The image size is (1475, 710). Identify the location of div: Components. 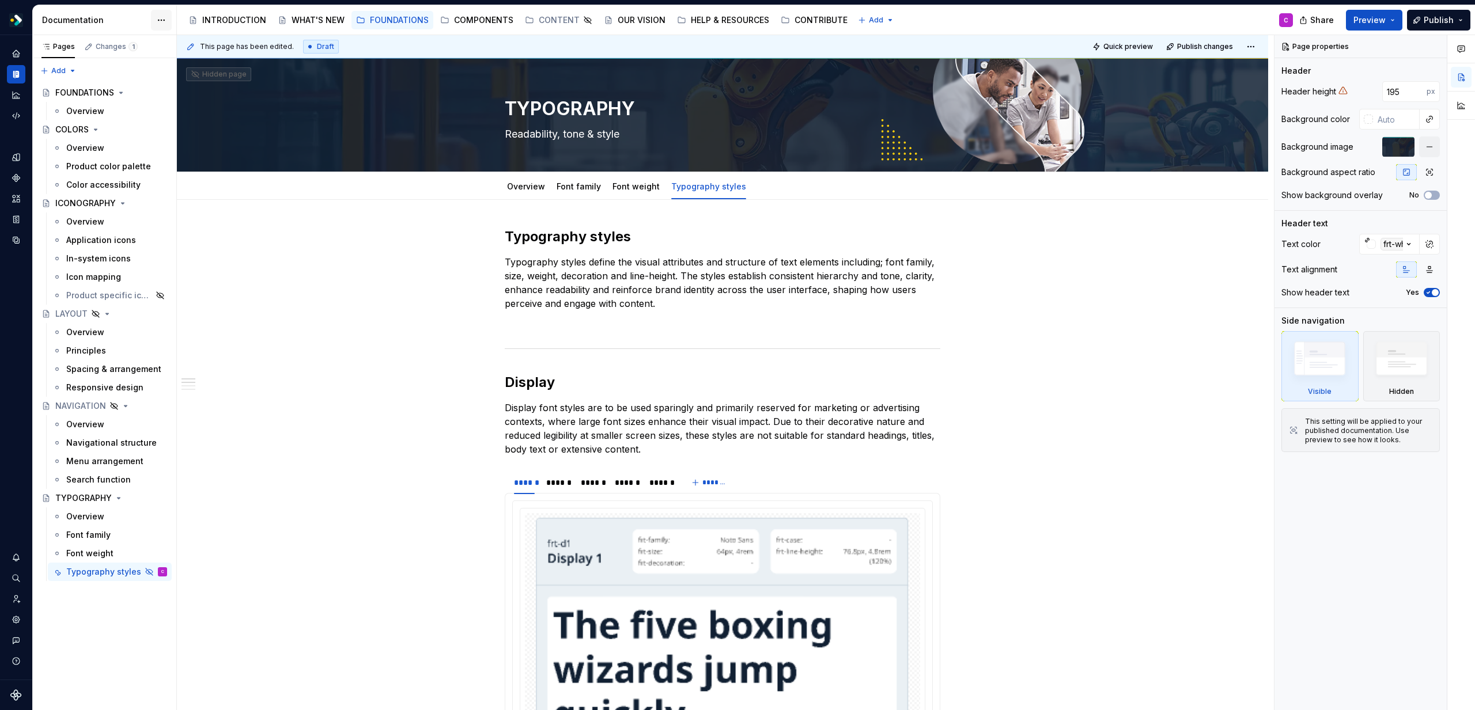
(16, 178).